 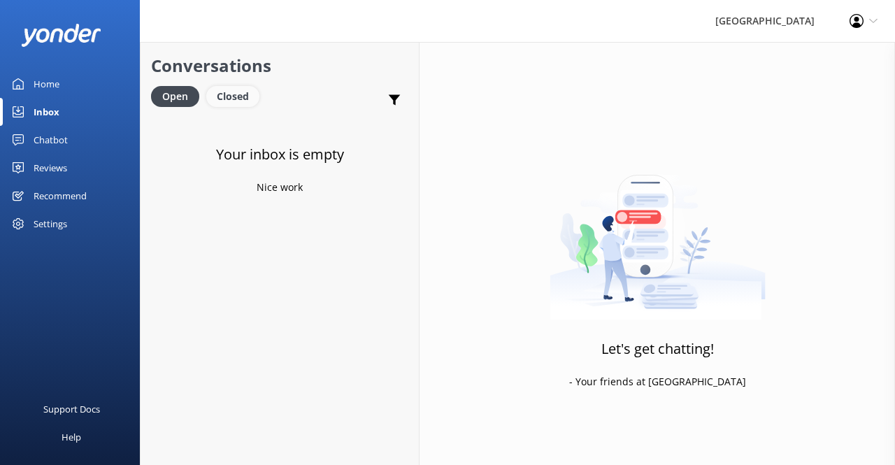 I want to click on div: Home, so click(x=46, y=84).